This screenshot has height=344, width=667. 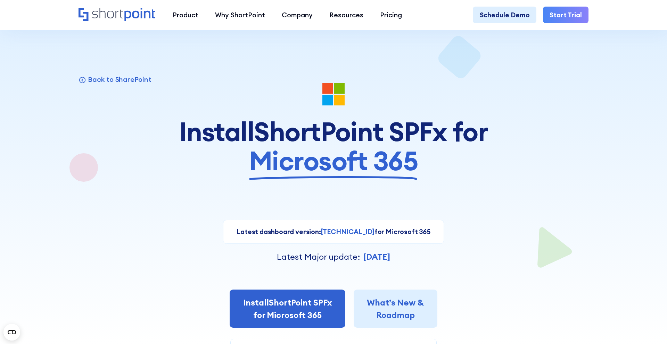 What do you see at coordinates (297, 15) in the screenshot?
I see `div: Company` at bounding box center [297, 15].